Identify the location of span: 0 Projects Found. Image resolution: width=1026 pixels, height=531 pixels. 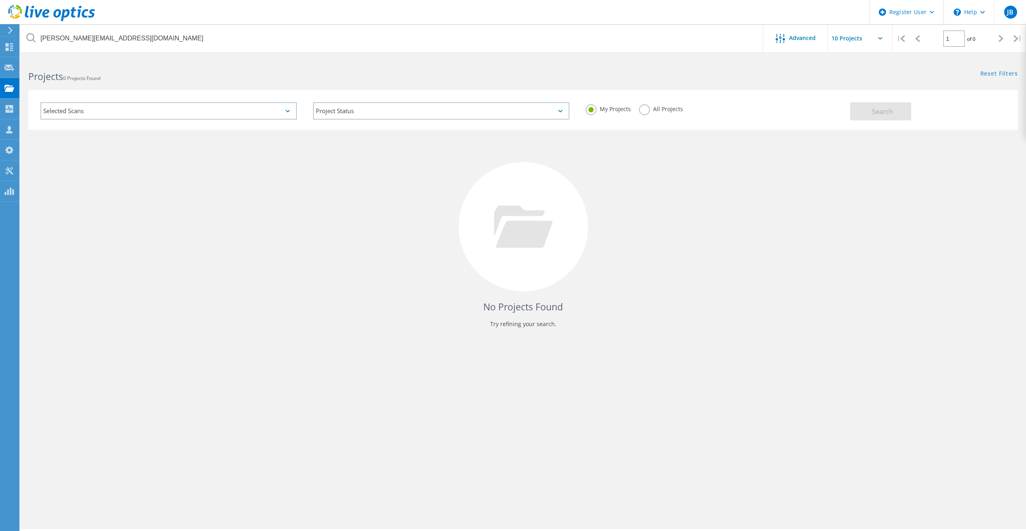
(82, 78).